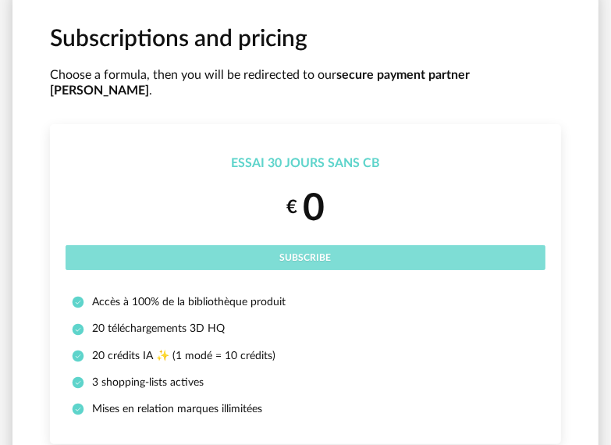 The width and height of the screenshot is (611, 445). What do you see at coordinates (305, 257) in the screenshot?
I see `button: Subscribe` at bounding box center [305, 257].